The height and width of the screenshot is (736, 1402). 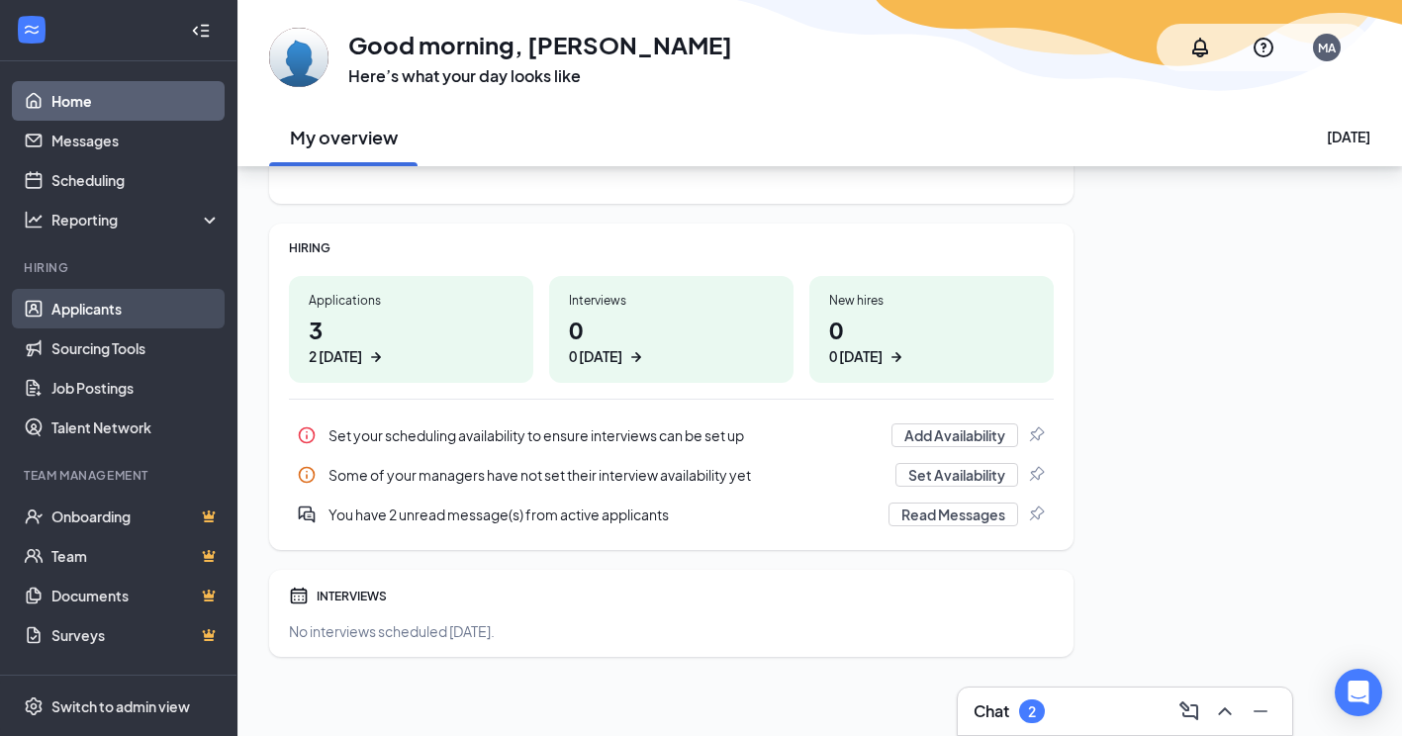 What do you see at coordinates (671, 514) in the screenshot?
I see `a: DoubleChatActiveYou have 2 unread message(s) from active applicantsRead MessagesPin` at bounding box center [671, 514].